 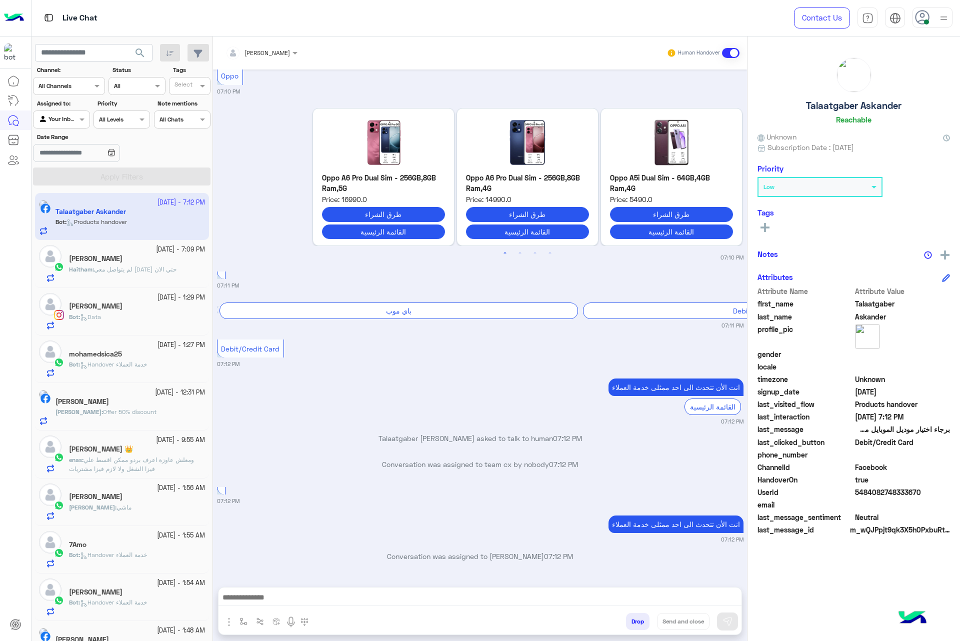 What do you see at coordinates (384, 143) in the screenshot?
I see `img: A6-Pro-KSP-5G.jpg` at bounding box center [384, 143].